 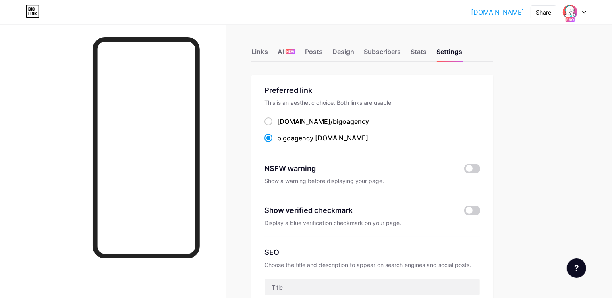 What do you see at coordinates (308, 210) in the screenshot?
I see `div: Show verified checkmark` at bounding box center [308, 210].